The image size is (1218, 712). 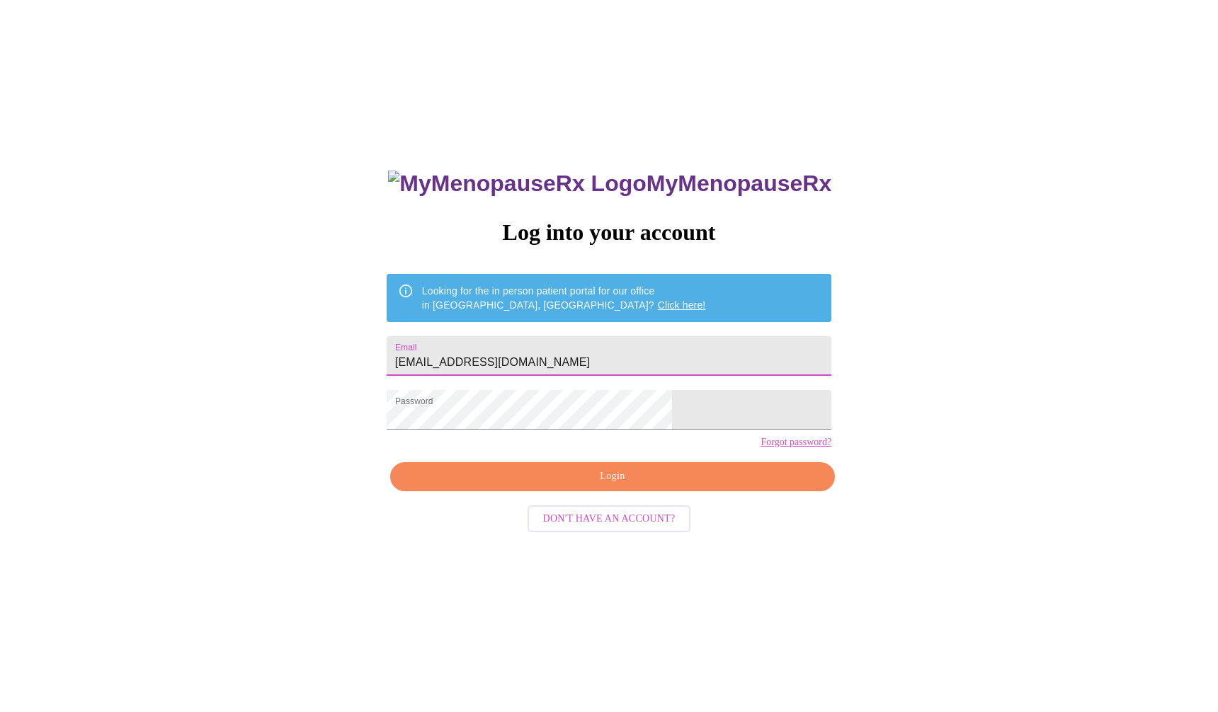 I want to click on span: Don't have an account?, so click(x=609, y=519).